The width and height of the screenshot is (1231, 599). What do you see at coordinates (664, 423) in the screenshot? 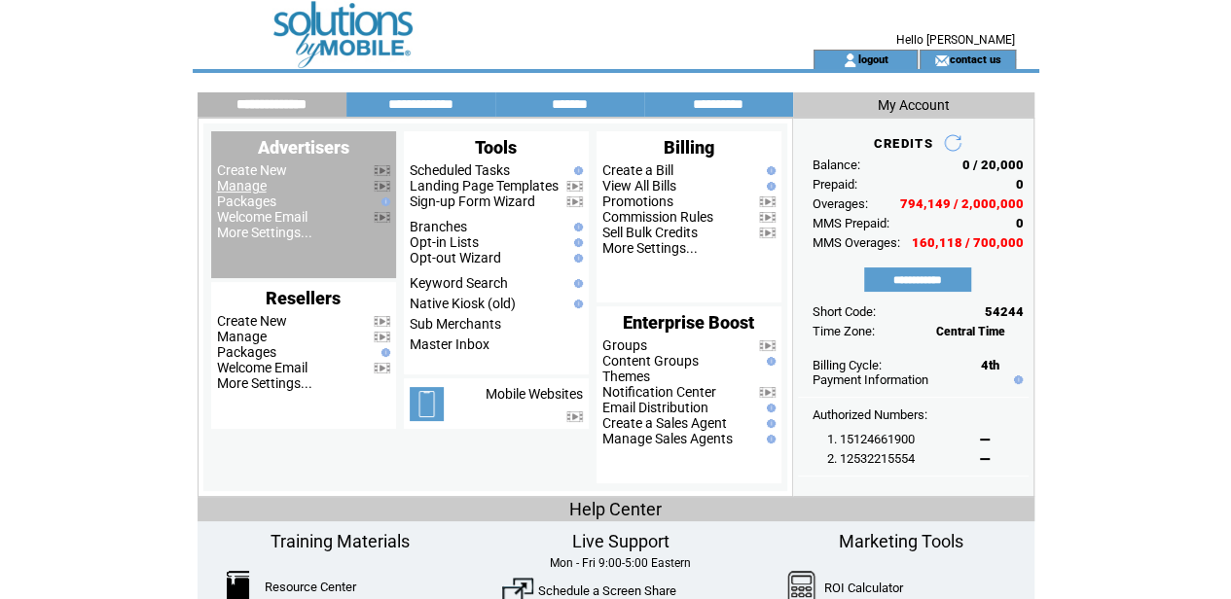
I see `a: Create a Sales Agent` at bounding box center [664, 423].